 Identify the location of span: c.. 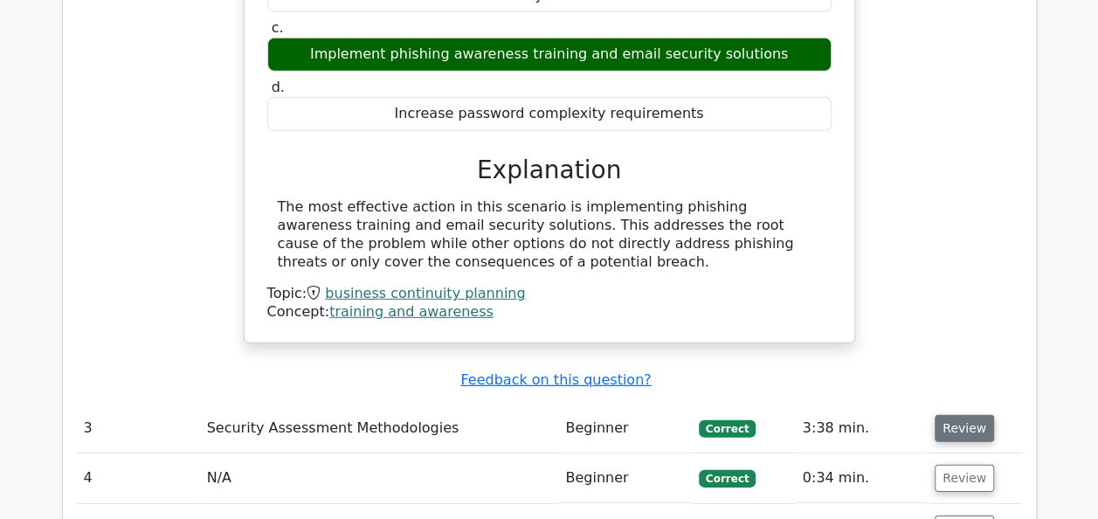
(278, 27).